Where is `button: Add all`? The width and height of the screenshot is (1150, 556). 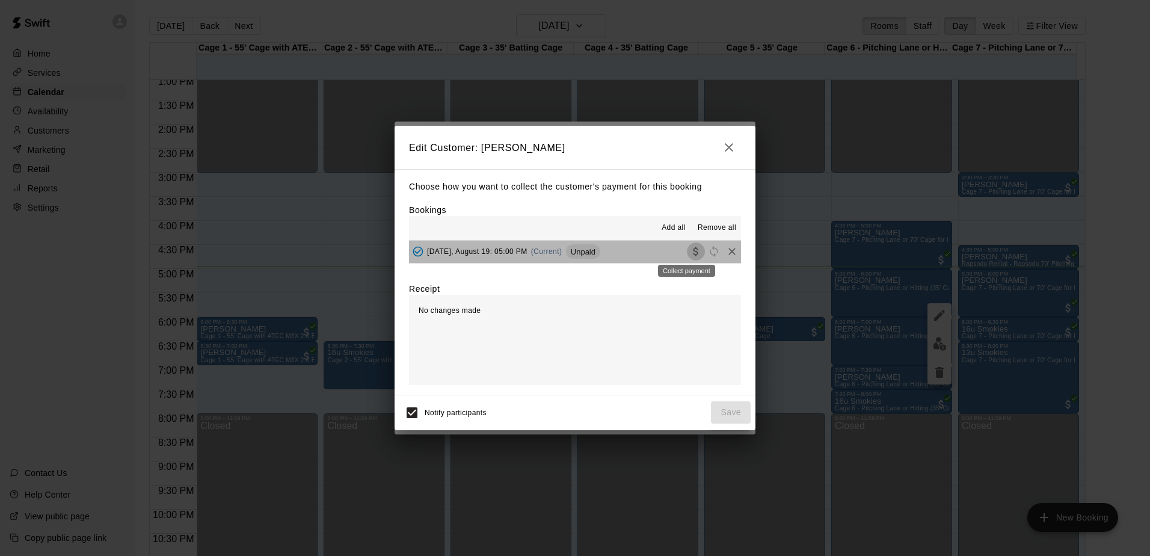 button: Add all is located at coordinates (673, 228).